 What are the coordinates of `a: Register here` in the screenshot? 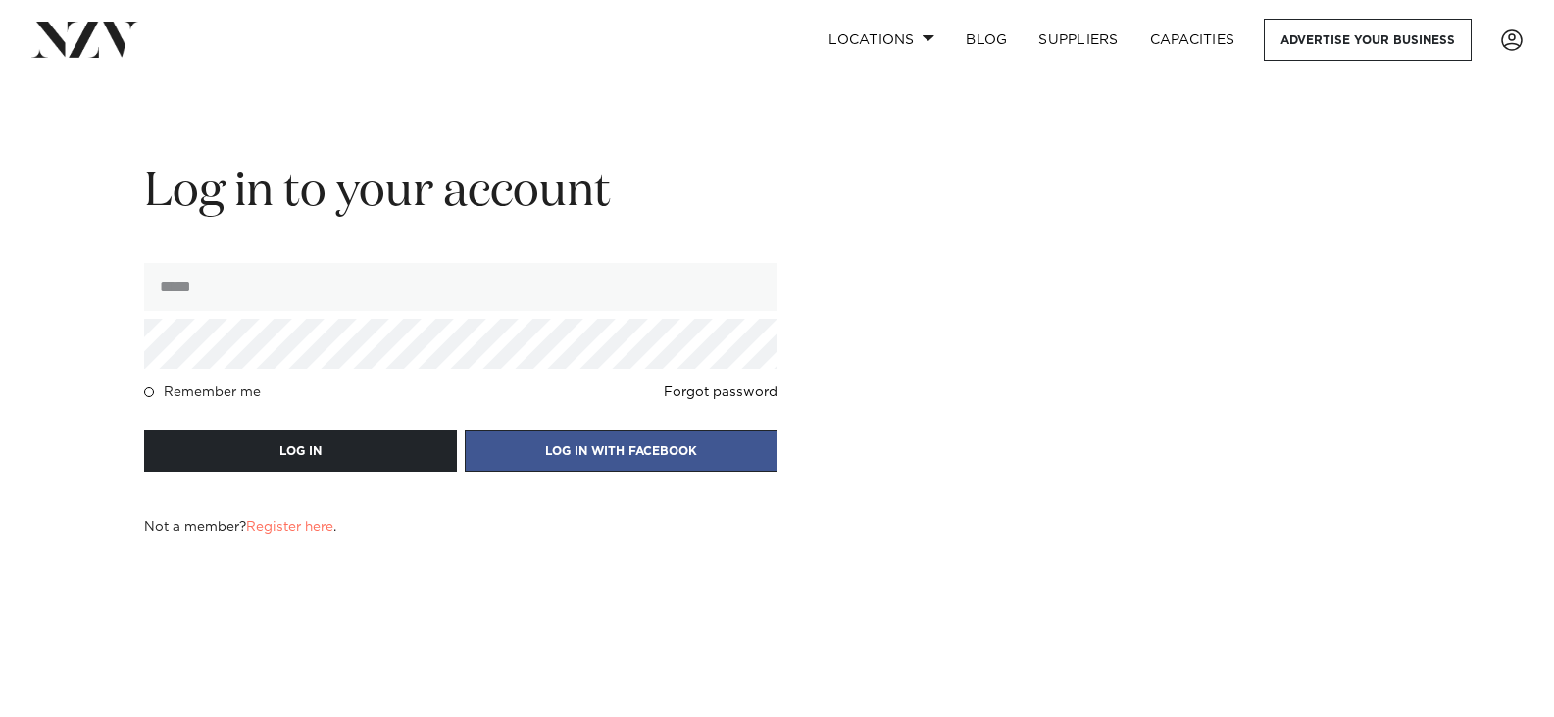 It's located at (289, 526).